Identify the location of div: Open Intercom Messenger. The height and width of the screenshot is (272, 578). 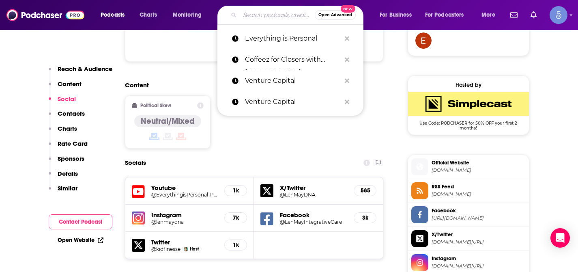
(560, 238).